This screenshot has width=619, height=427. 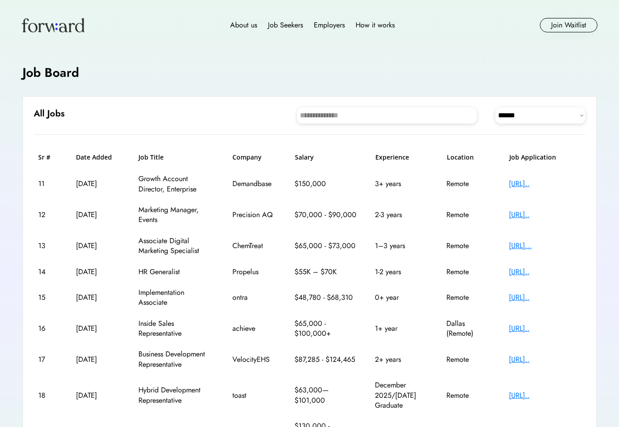 What do you see at coordinates (326, 246) in the screenshot?
I see `div: $65,000 - $73,000` at bounding box center [326, 246].